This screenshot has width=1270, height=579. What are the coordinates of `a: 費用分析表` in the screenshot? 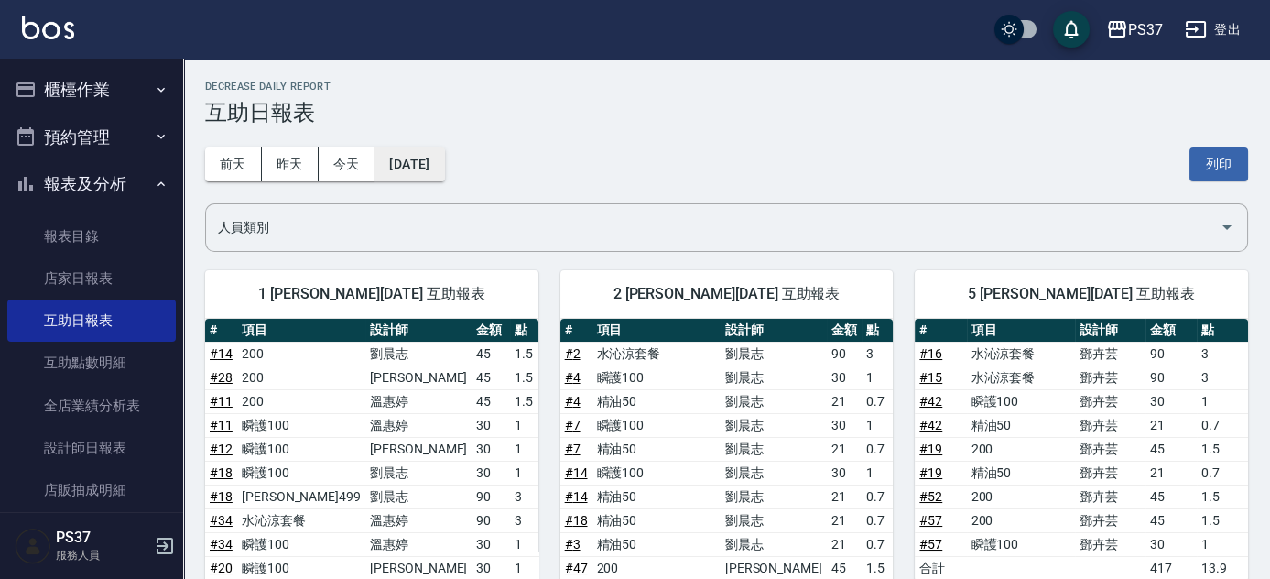 It's located at (92, 532).